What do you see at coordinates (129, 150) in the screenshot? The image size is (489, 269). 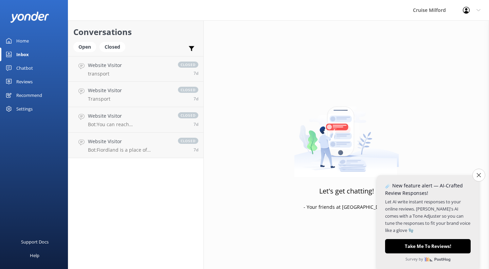 I see `p: Bot: Fiordland is a place of breathtaking beauty and wonder, with its dramatic landscapes carved ...` at bounding box center [129, 150].